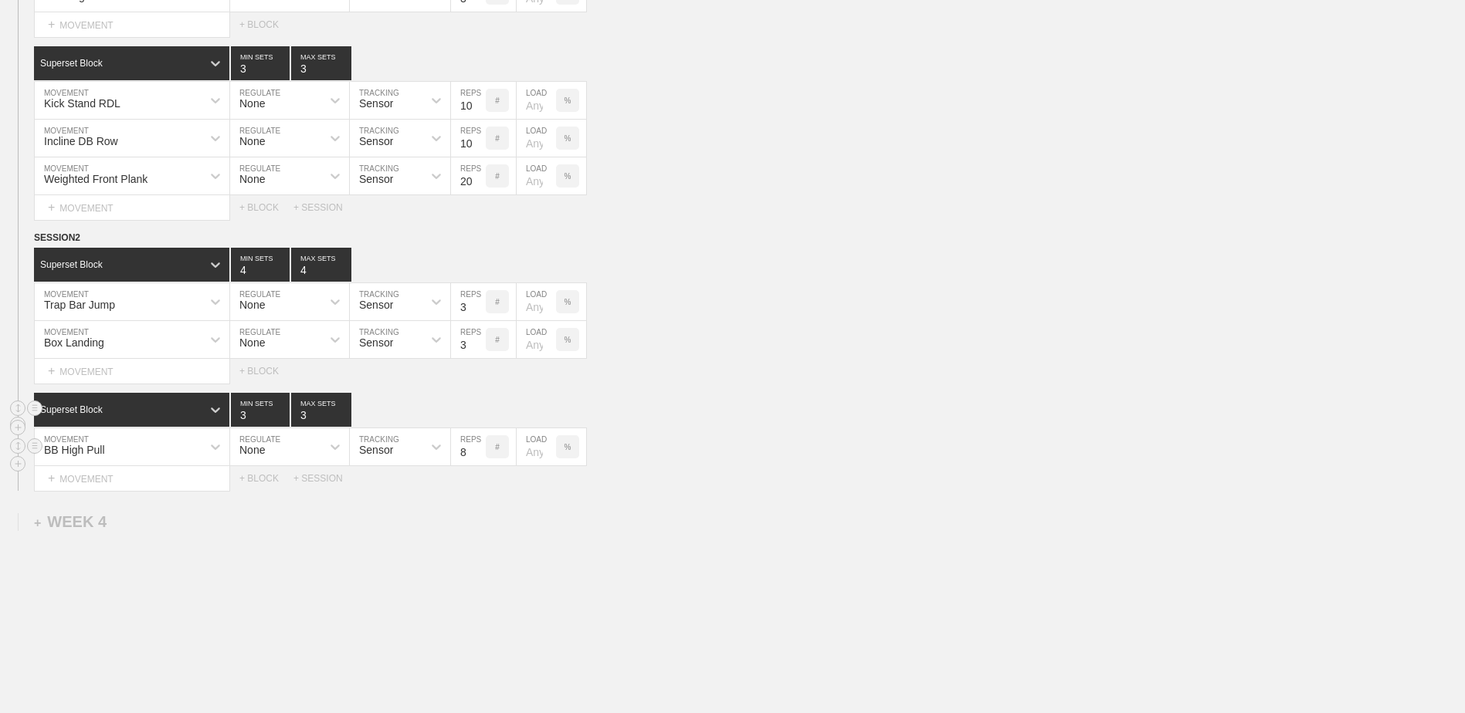  What do you see at coordinates (80, 305) in the screenshot?
I see `div: Trap Bar Jump` at bounding box center [80, 305].